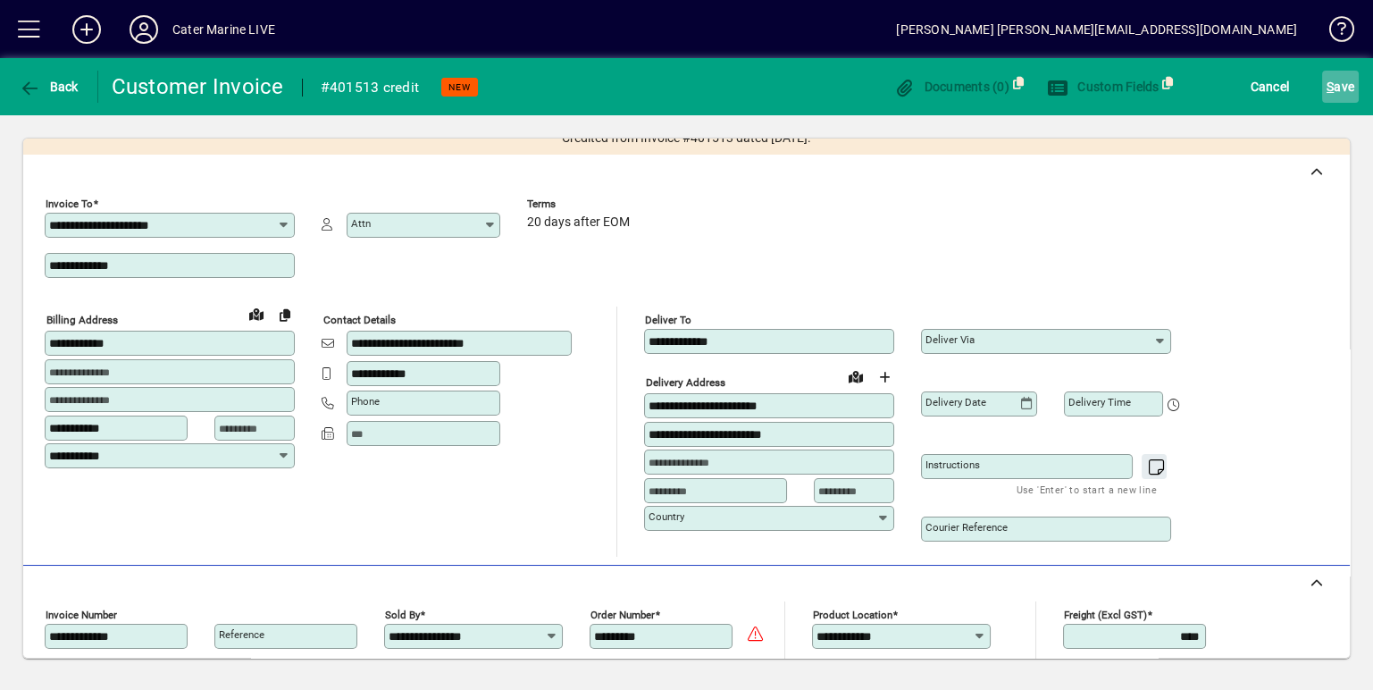  Describe the element at coordinates (1333, 32) in the screenshot. I see `a: Knowledge Base` at that location.